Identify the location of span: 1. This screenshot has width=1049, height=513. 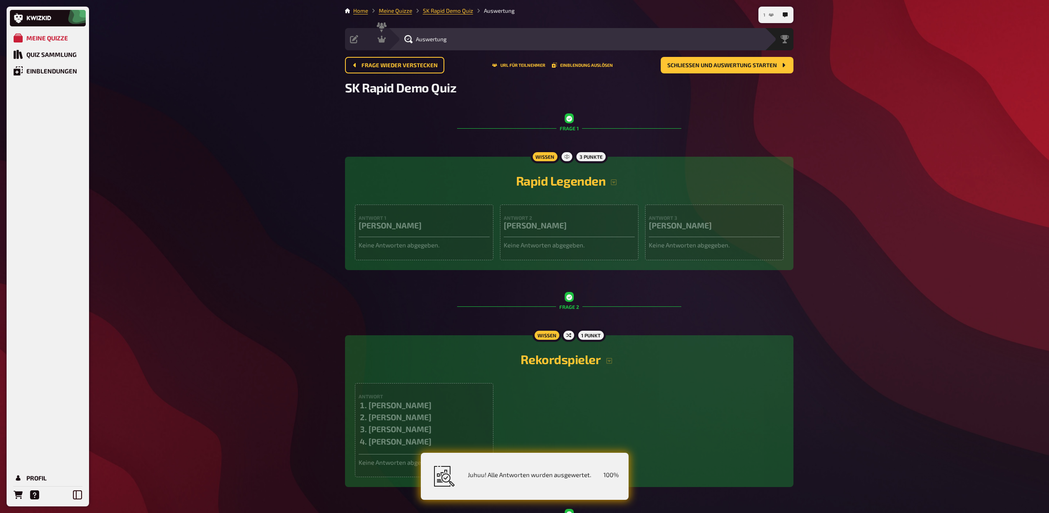
(764, 15).